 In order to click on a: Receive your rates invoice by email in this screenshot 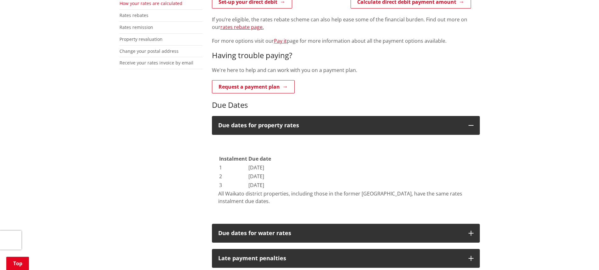, I will do `click(156, 63)`.